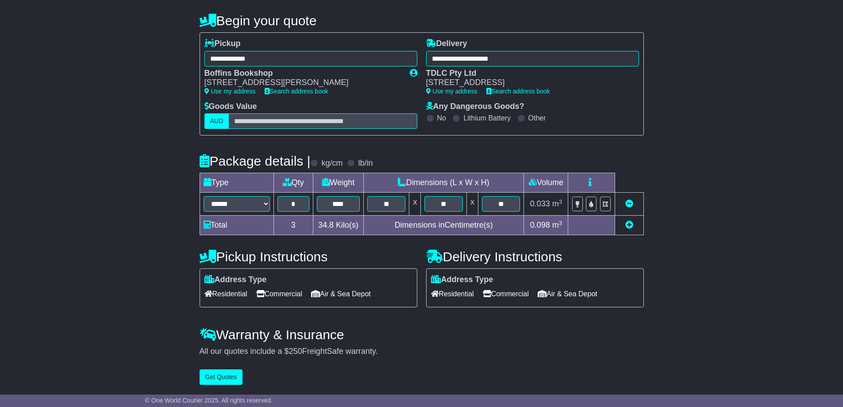 The height and width of the screenshot is (407, 843). Describe the element at coordinates (444, 225) in the screenshot. I see `td: Dimensions in Centimetre(s)` at that location.